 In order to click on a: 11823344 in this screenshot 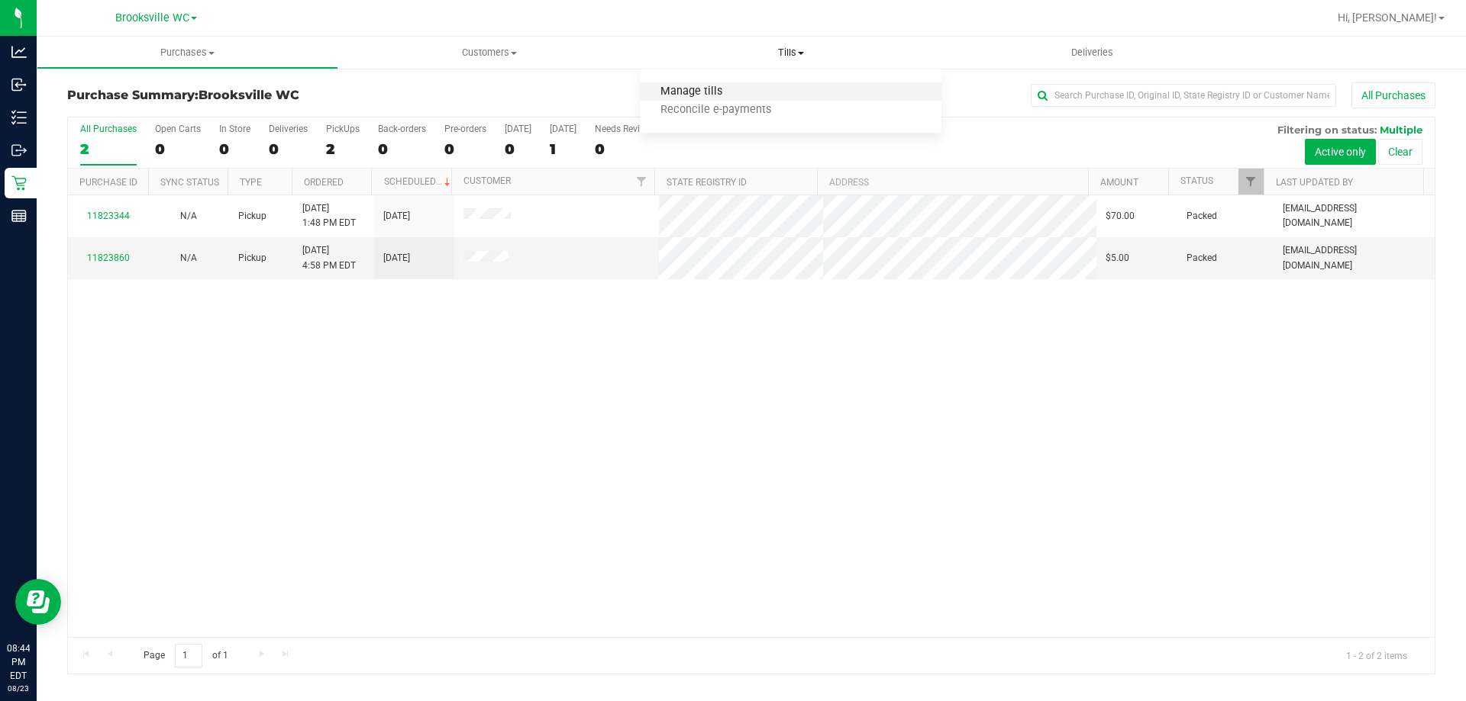, I will do `click(108, 216)`.